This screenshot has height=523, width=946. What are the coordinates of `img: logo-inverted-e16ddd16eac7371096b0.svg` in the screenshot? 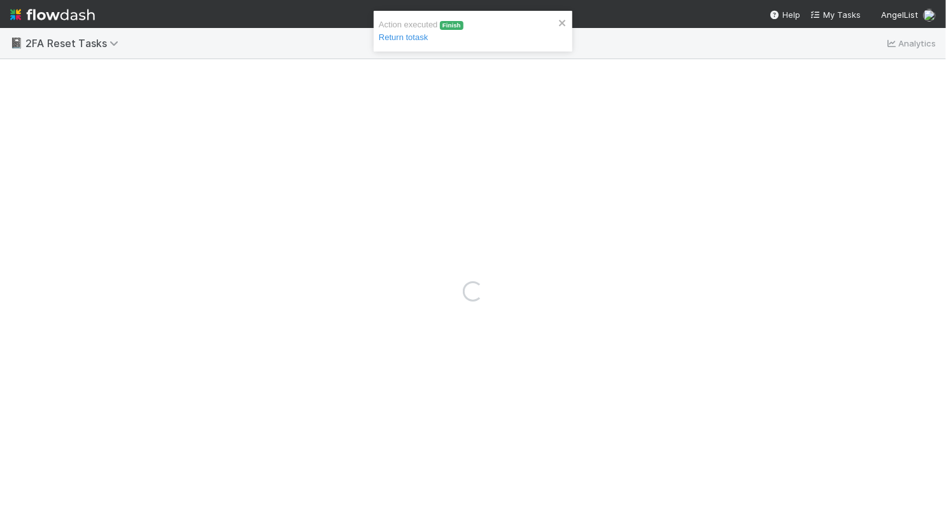 It's located at (52, 15).